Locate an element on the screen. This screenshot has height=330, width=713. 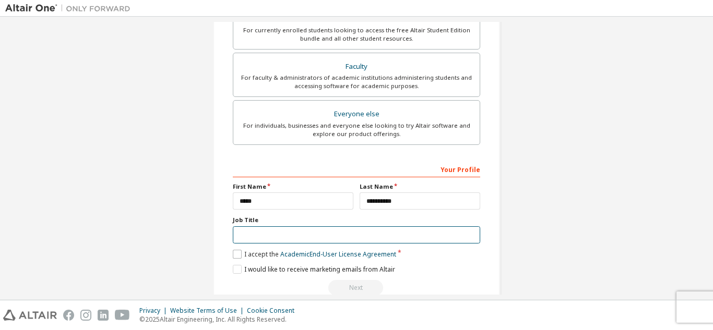
div: Website Terms of Use is located at coordinates (208, 311).